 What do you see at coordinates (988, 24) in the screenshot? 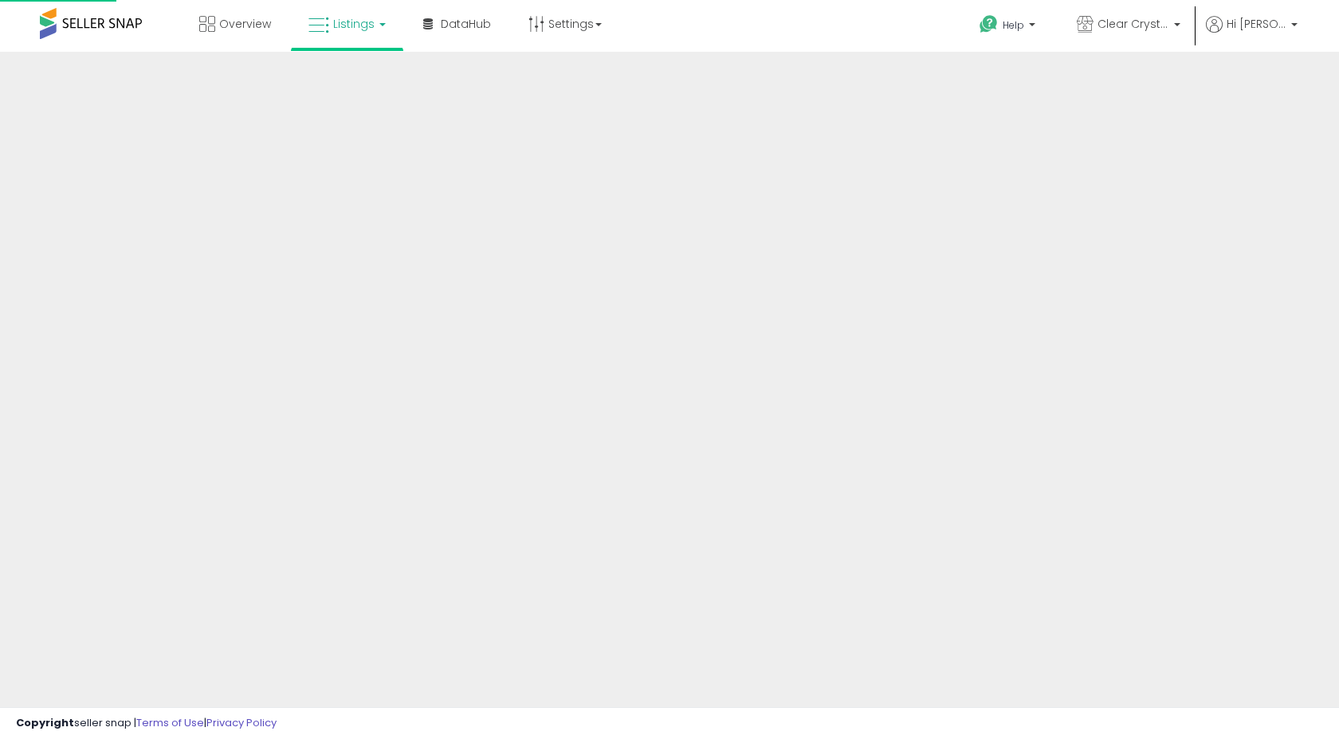
I see `i: Get Help` at bounding box center [988, 24].